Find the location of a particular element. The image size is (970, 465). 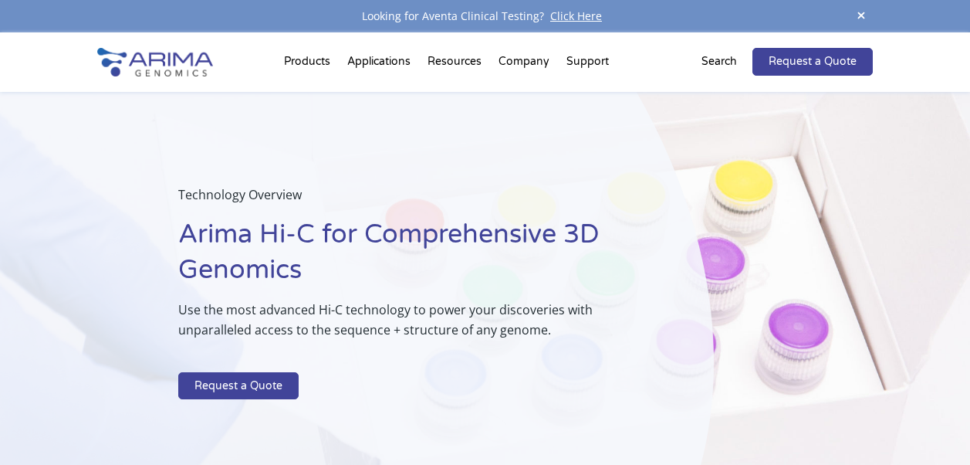

a: Click Here is located at coordinates (576, 15).